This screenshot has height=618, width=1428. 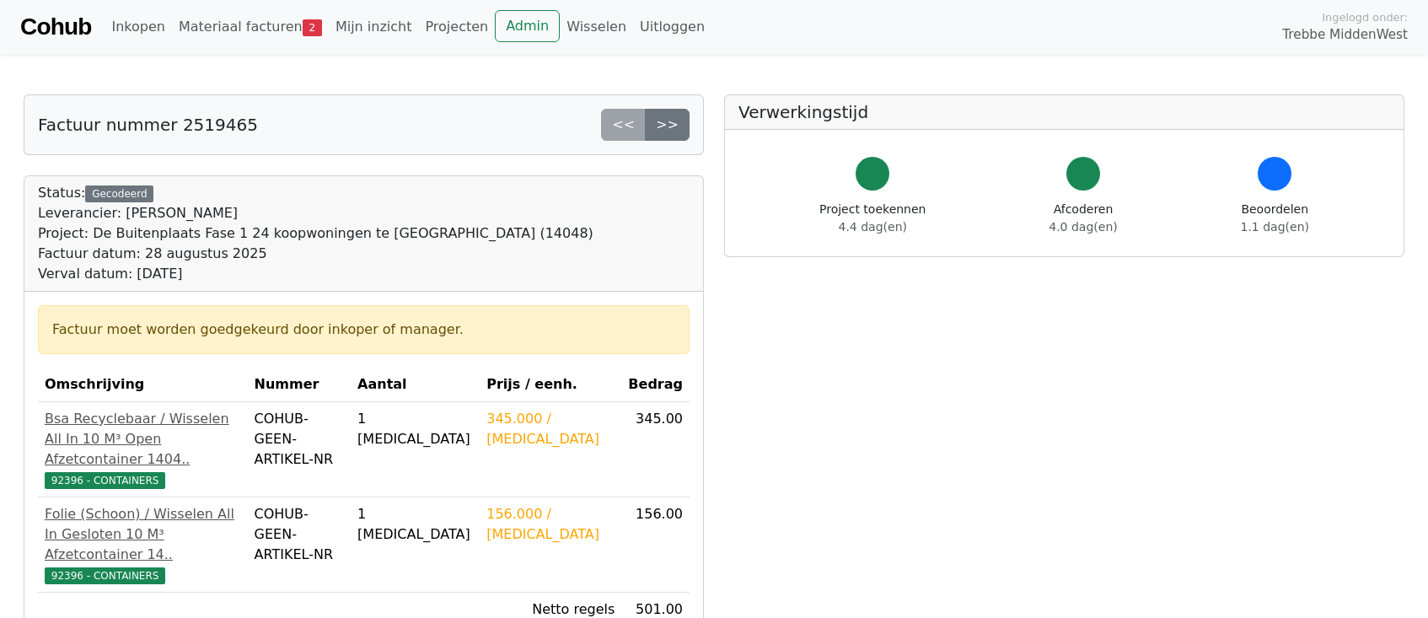 I want to click on div: Gecodeerd, so click(x=119, y=194).